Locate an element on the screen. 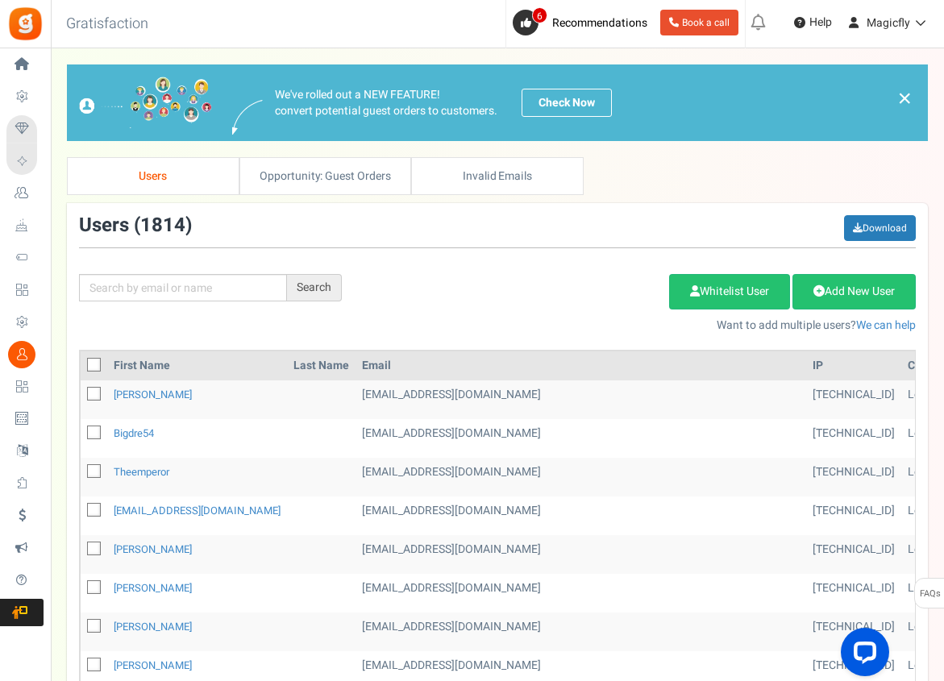 This screenshot has height=681, width=944. a: Add New User is located at coordinates (853, 292).